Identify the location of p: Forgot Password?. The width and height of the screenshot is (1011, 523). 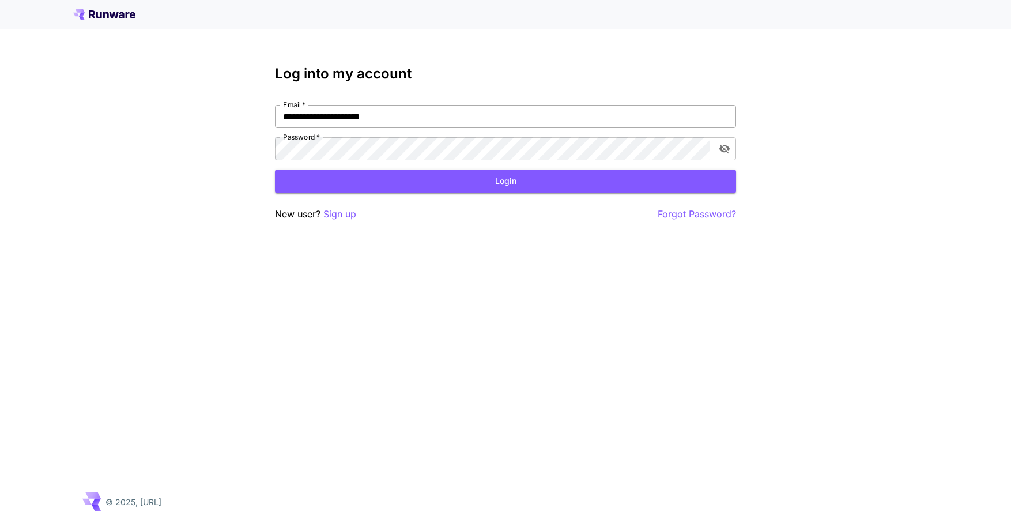
(697, 214).